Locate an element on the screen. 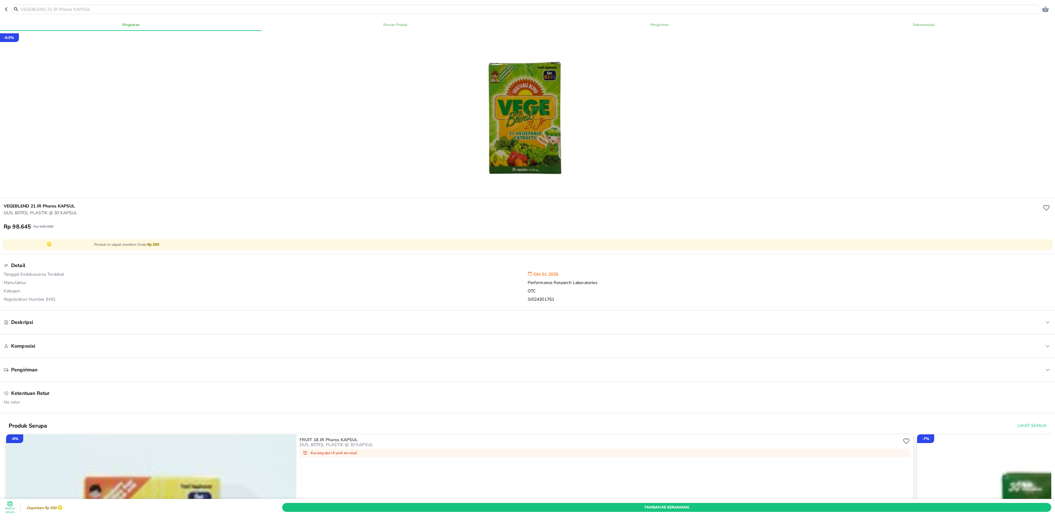 The height and width of the screenshot is (523, 1055). span: Rincian Produk is located at coordinates (395, 25).